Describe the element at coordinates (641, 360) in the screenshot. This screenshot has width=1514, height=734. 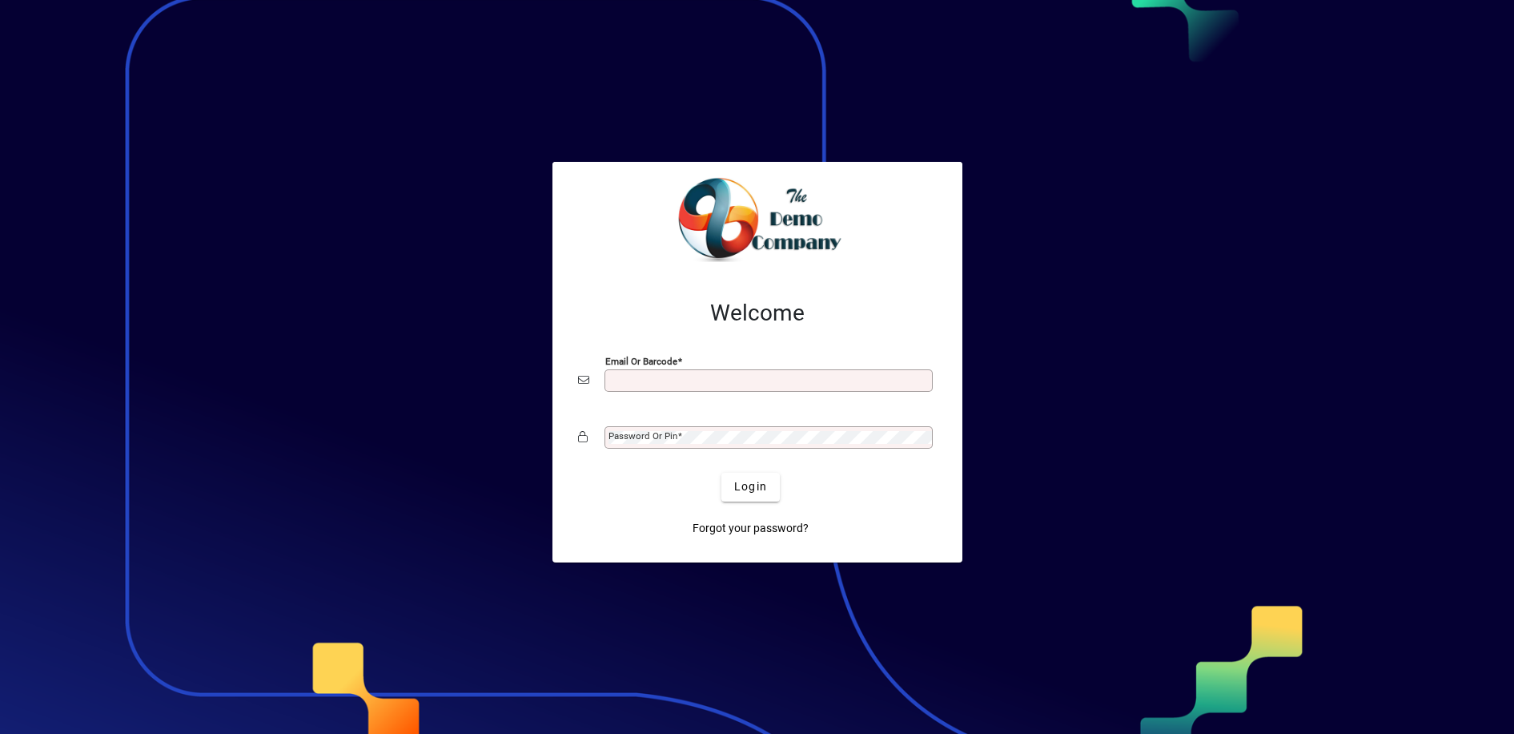
I see `mat-label: Email or Barcode` at that location.